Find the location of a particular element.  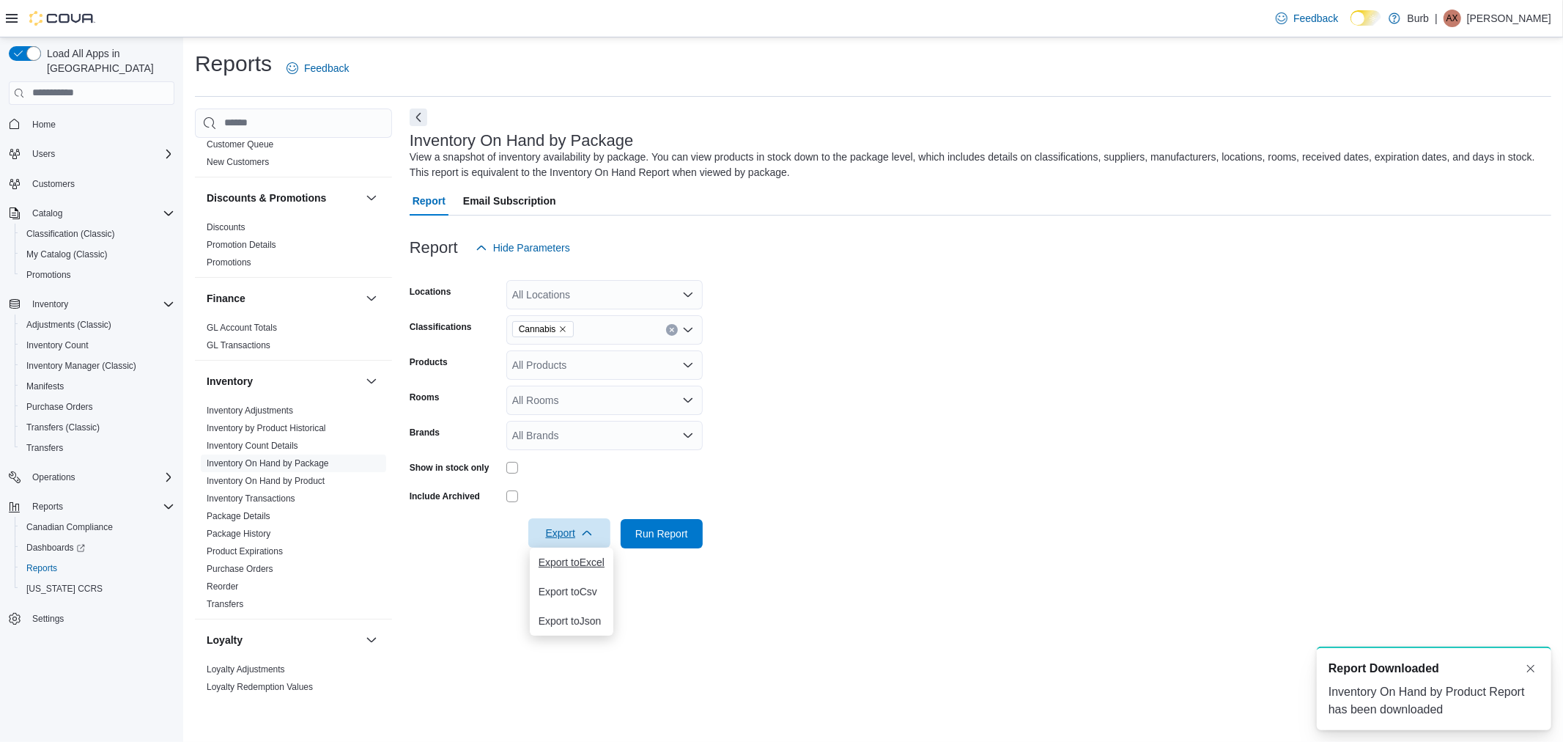

button: Dismiss toast is located at coordinates (1531, 668).